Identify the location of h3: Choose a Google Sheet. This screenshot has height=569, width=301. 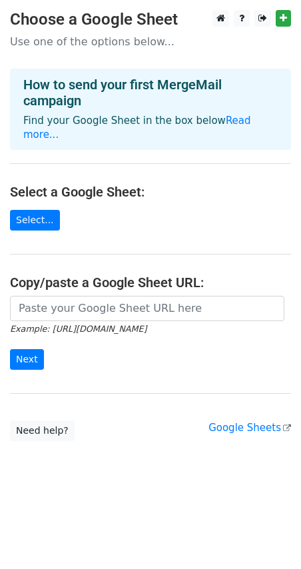
(151, 19).